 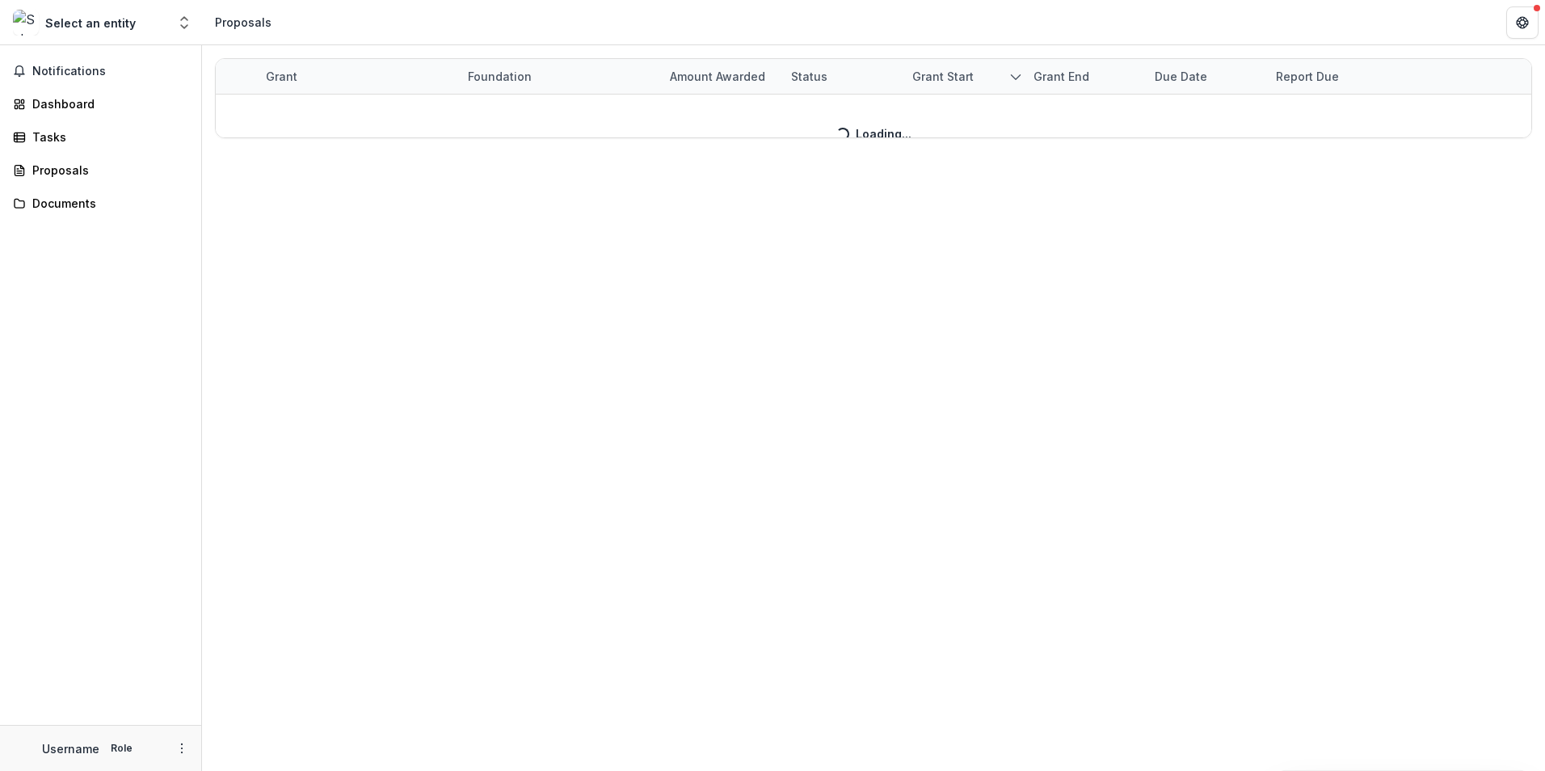 I want to click on div: Documents, so click(x=107, y=203).